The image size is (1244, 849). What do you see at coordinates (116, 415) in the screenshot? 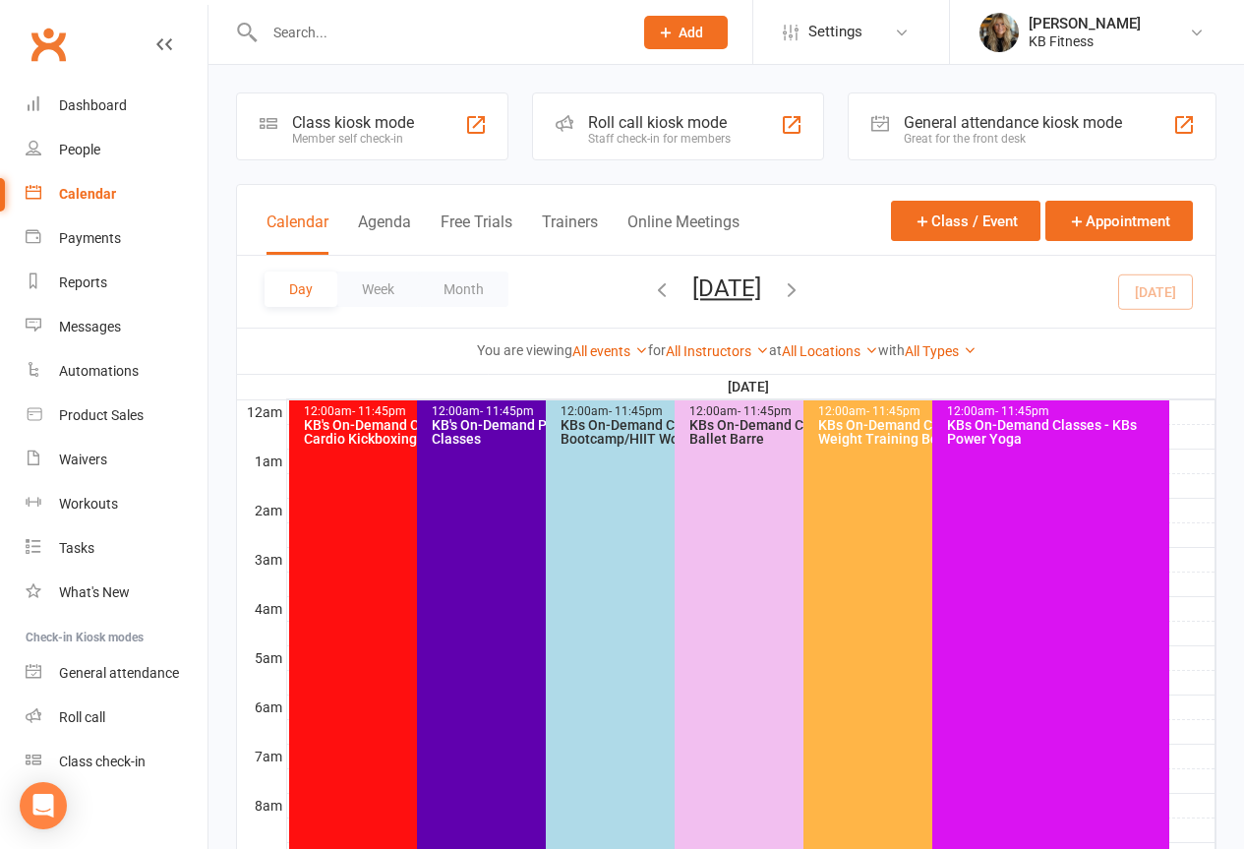
I see `a: Product Sales` at bounding box center [116, 415].